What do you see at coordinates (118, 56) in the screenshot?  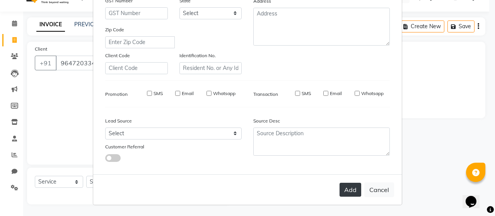 I see `label: Client Code` at bounding box center [118, 56].